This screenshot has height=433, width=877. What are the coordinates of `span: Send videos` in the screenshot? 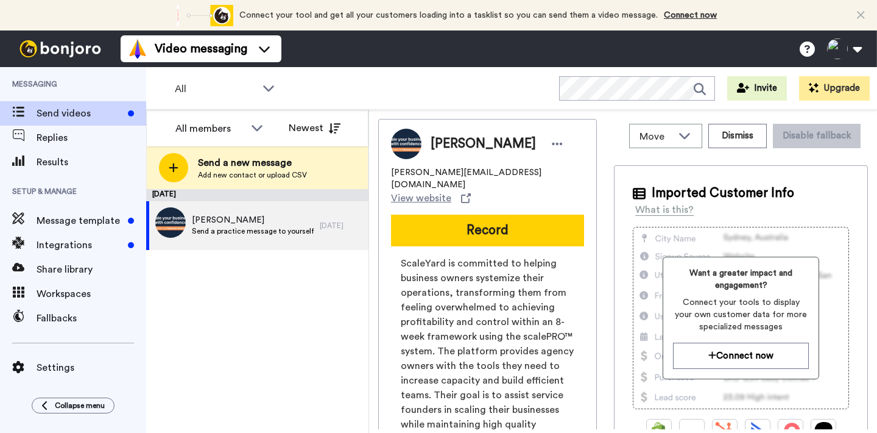 It's located at (80, 113).